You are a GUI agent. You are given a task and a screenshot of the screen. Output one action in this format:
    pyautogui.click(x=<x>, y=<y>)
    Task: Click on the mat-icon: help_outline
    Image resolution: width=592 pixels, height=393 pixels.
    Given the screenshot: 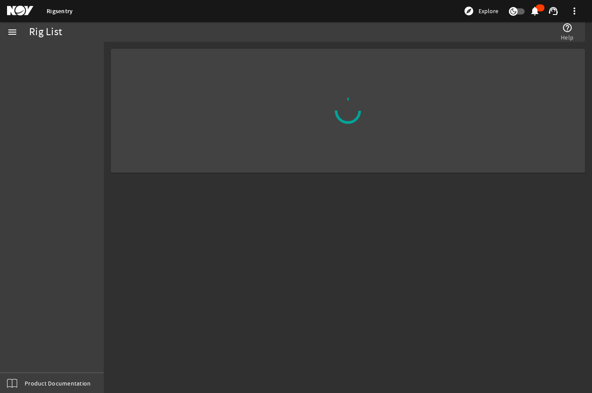 What is the action you would take?
    pyautogui.click(x=567, y=28)
    